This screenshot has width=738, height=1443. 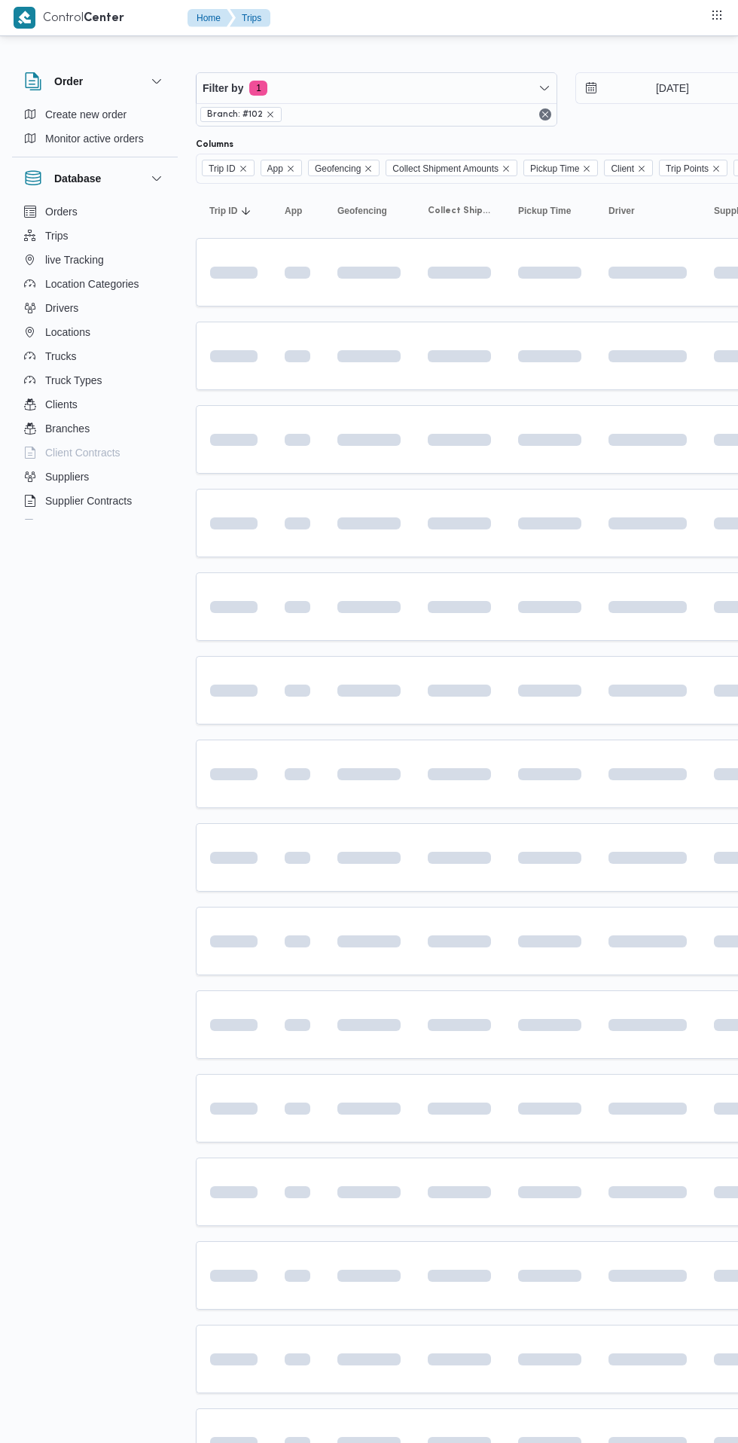 What do you see at coordinates (94, 139) in the screenshot?
I see `span: Monitor active orders` at bounding box center [94, 139].